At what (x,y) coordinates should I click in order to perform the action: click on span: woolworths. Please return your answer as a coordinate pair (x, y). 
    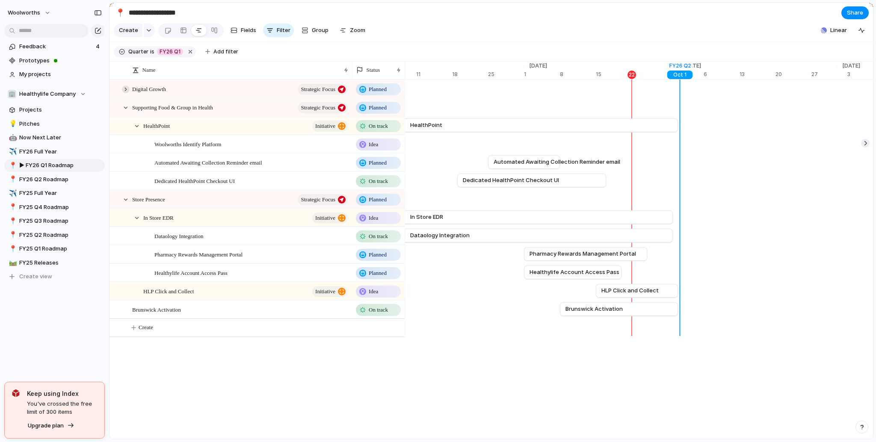
    Looking at the image, I should click on (24, 13).